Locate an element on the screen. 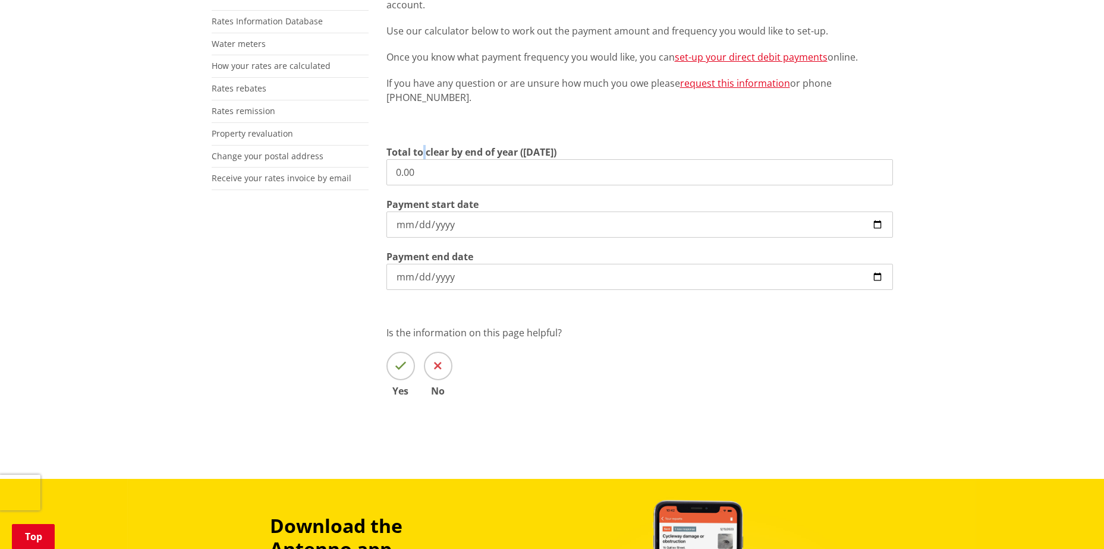 This screenshot has height=549, width=1104. a: Rates remission is located at coordinates (243, 111).